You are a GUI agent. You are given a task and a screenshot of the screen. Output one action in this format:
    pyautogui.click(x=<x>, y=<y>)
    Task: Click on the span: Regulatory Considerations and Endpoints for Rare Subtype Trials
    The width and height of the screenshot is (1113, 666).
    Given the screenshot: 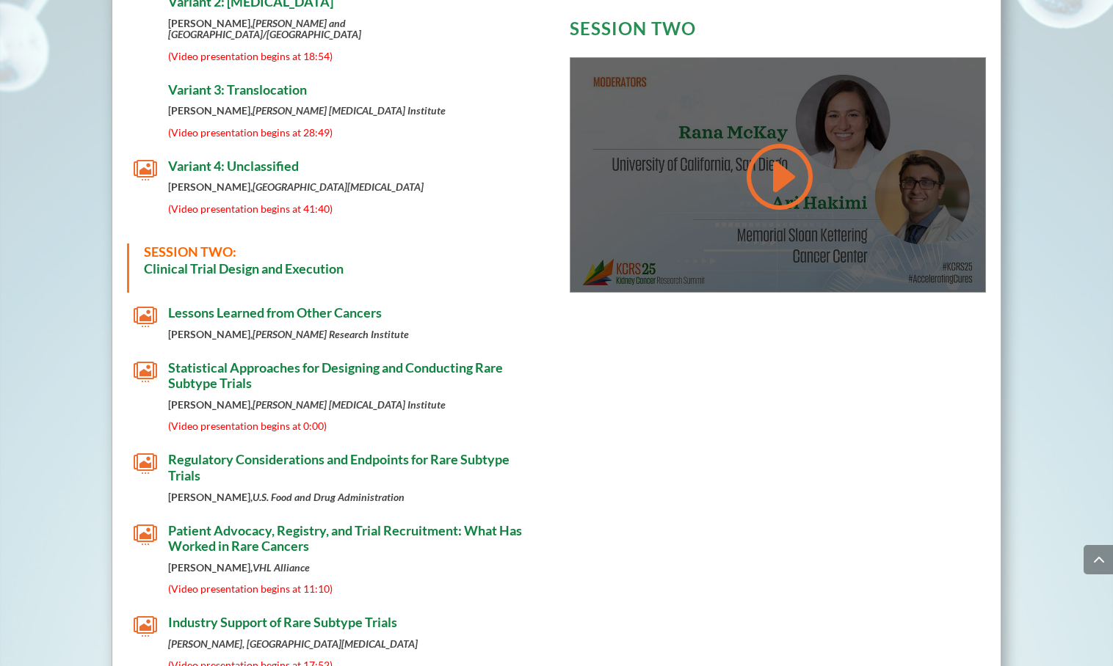 What is the action you would take?
    pyautogui.click(x=338, y=468)
    